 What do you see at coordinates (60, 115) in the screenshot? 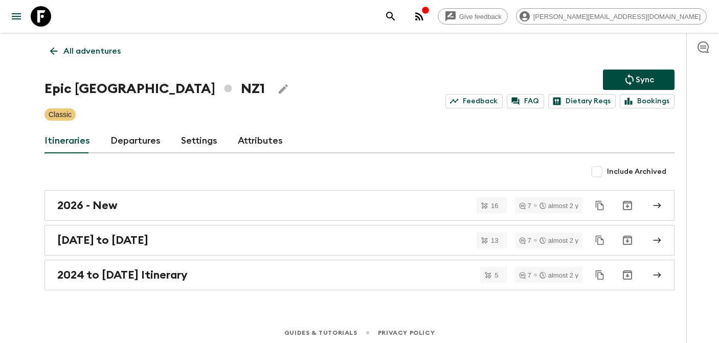
I see `p: Classic` at bounding box center [60, 115].